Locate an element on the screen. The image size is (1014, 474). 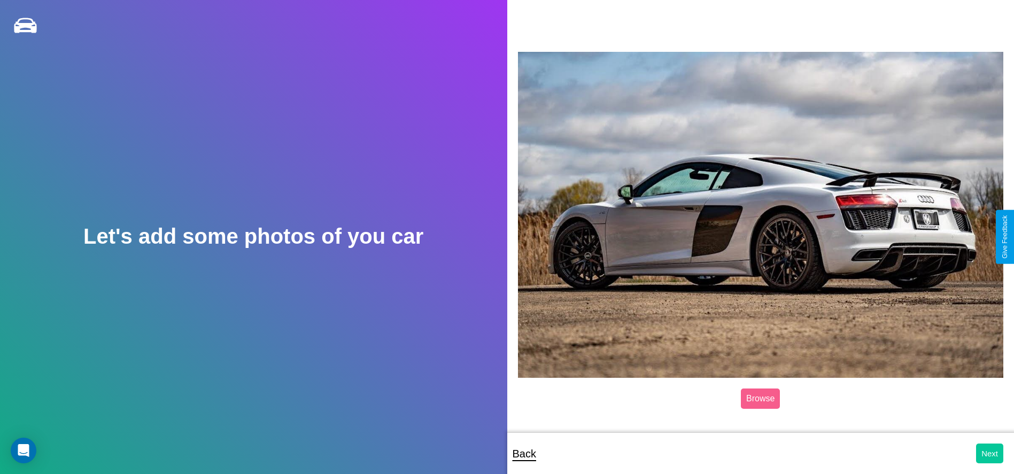
h2: Let's add some photos of you car is located at coordinates (253, 236).